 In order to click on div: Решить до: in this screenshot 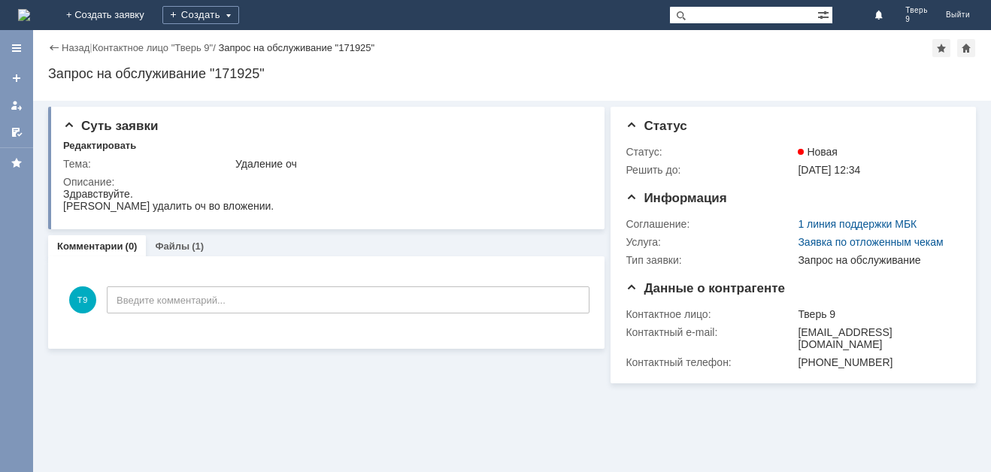, I will do `click(710, 170)`.